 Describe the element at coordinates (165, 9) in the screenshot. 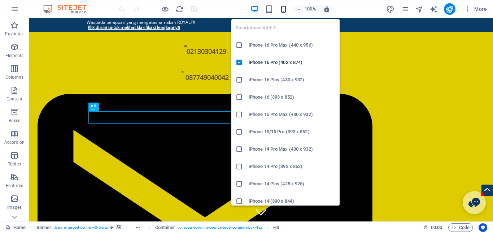

I see `button: Click here to leave preview mode and continue editing` at that location.